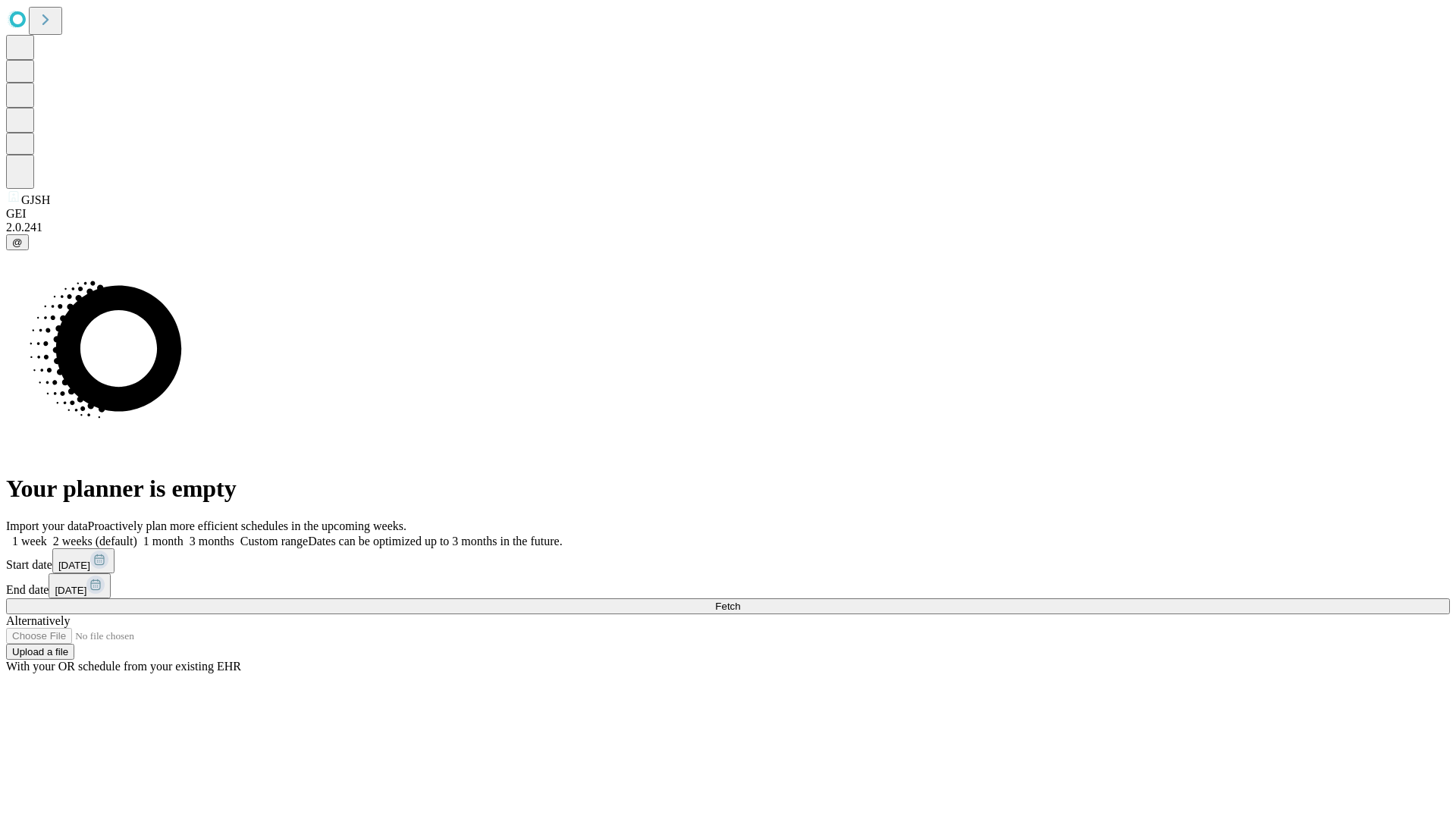 The width and height of the screenshot is (1456, 819). Describe the element at coordinates (728, 488) in the screenshot. I see `h1: Your planner is empty` at that location.